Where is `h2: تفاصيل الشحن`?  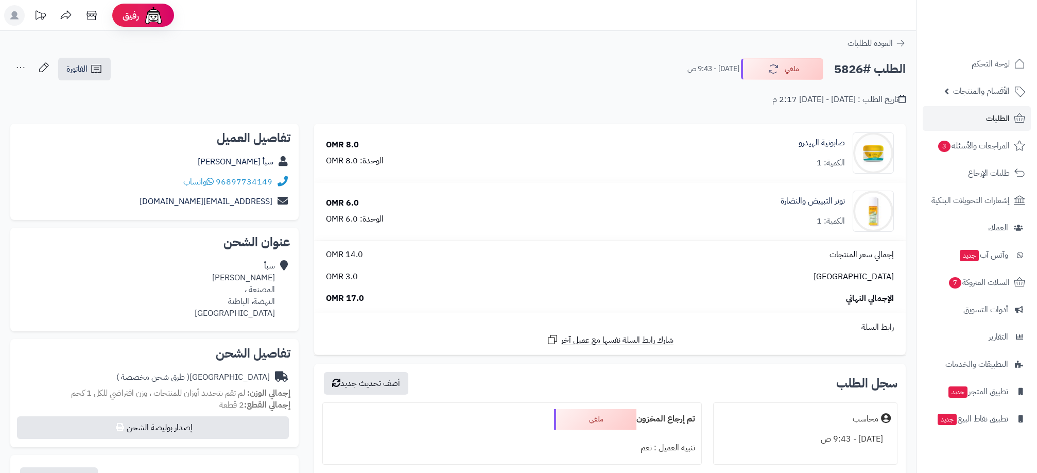 h2: تفاصيل الشحن is located at coordinates (154, 353).